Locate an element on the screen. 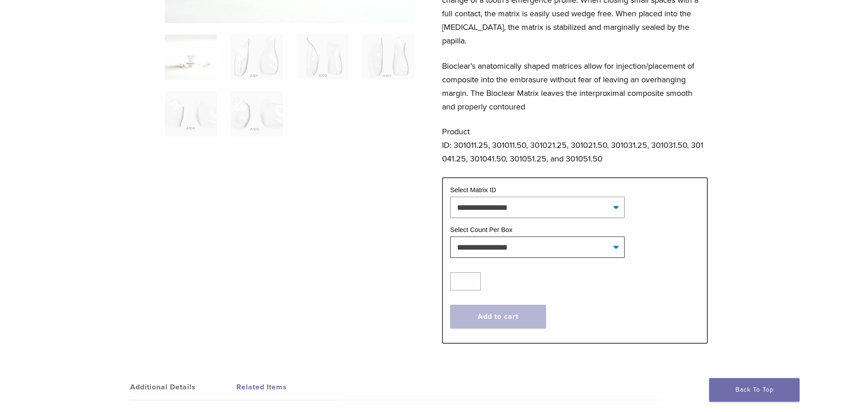 Image resolution: width=861 pixels, height=412 pixels. img: Original Anterior Matrix - A Series - Image 5 is located at coordinates (191, 114).